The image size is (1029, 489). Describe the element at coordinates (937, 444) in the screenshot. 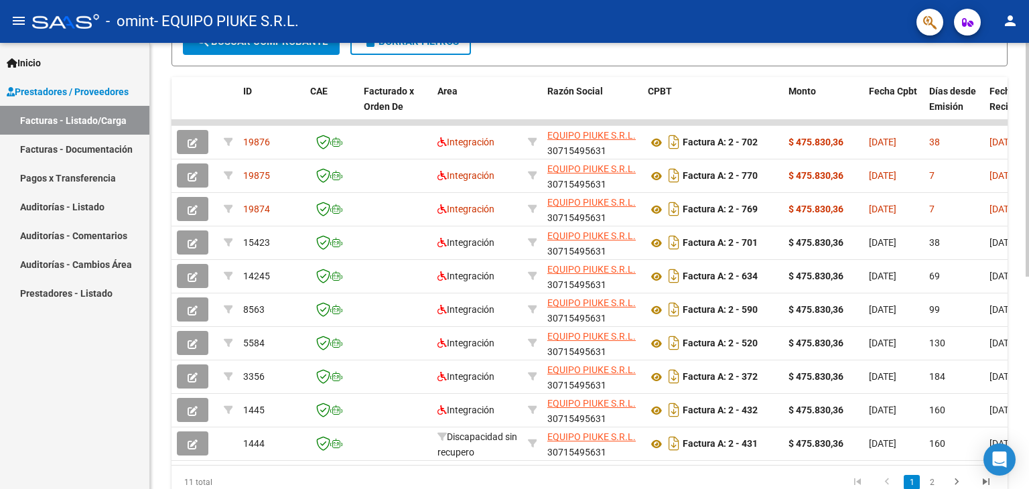

I see `span: 160` at that location.